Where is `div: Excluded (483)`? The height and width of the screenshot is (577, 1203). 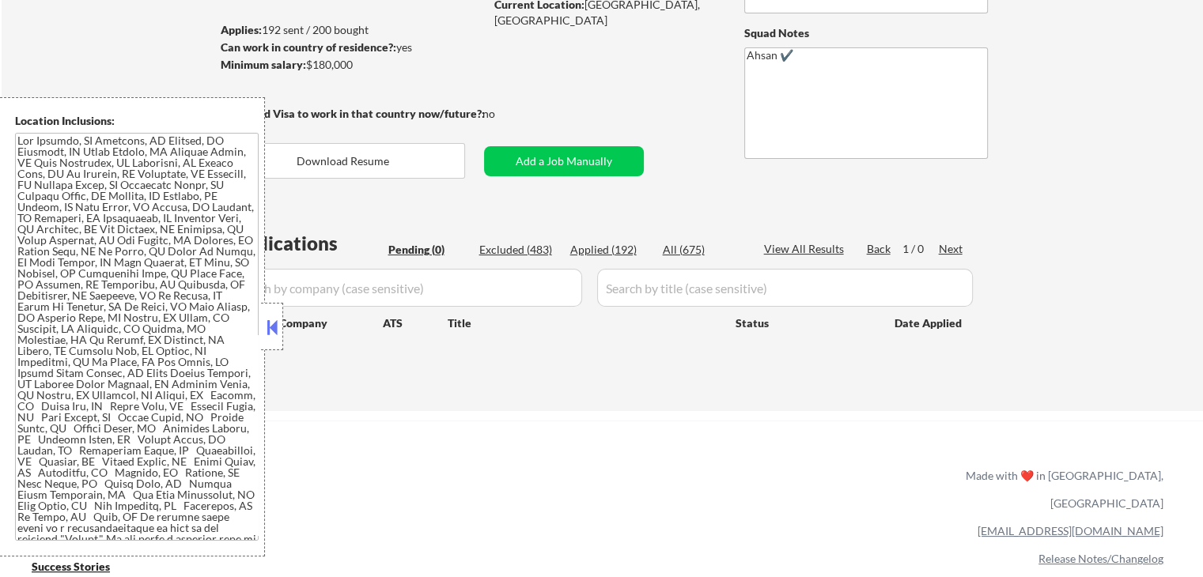 div: Excluded (483) is located at coordinates (519, 250).